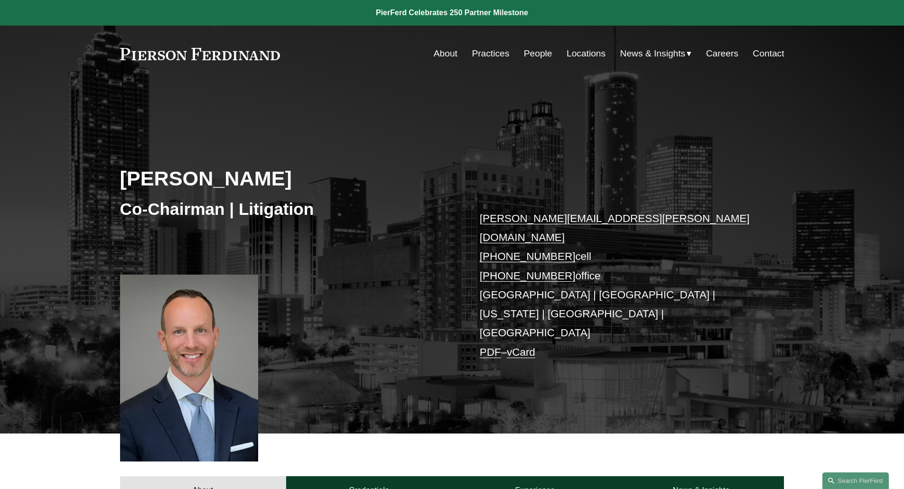 This screenshot has height=489, width=904. What do you see at coordinates (855, 481) in the screenshot?
I see `a: Search this site` at bounding box center [855, 481].